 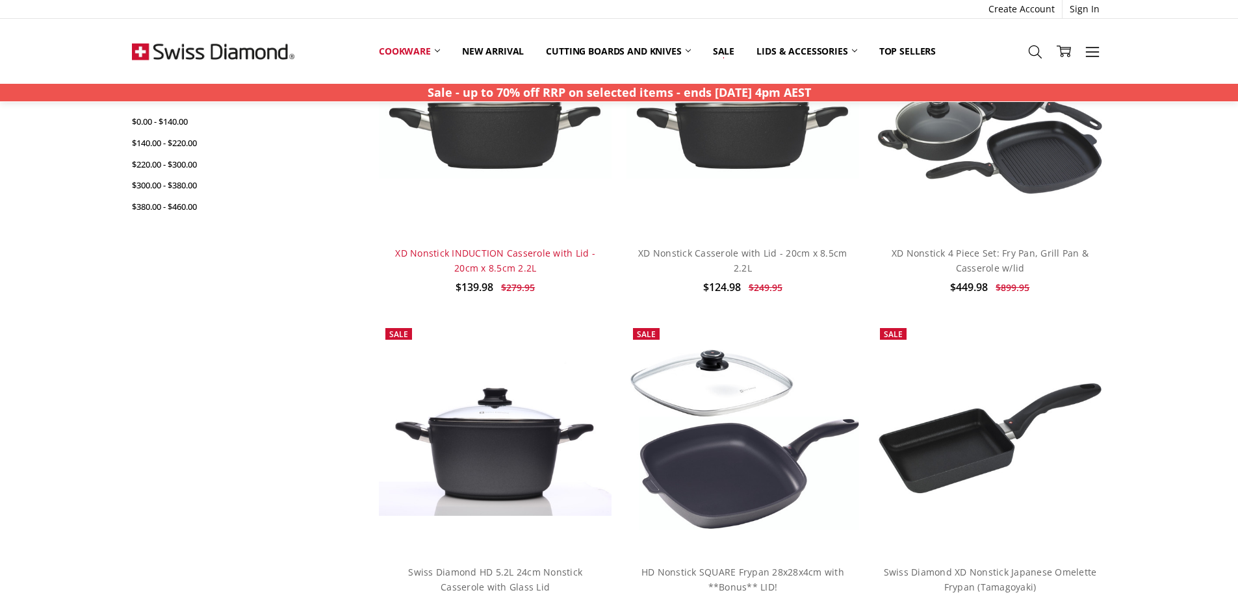 I want to click on a: $300.00 - $380.00, so click(x=230, y=185).